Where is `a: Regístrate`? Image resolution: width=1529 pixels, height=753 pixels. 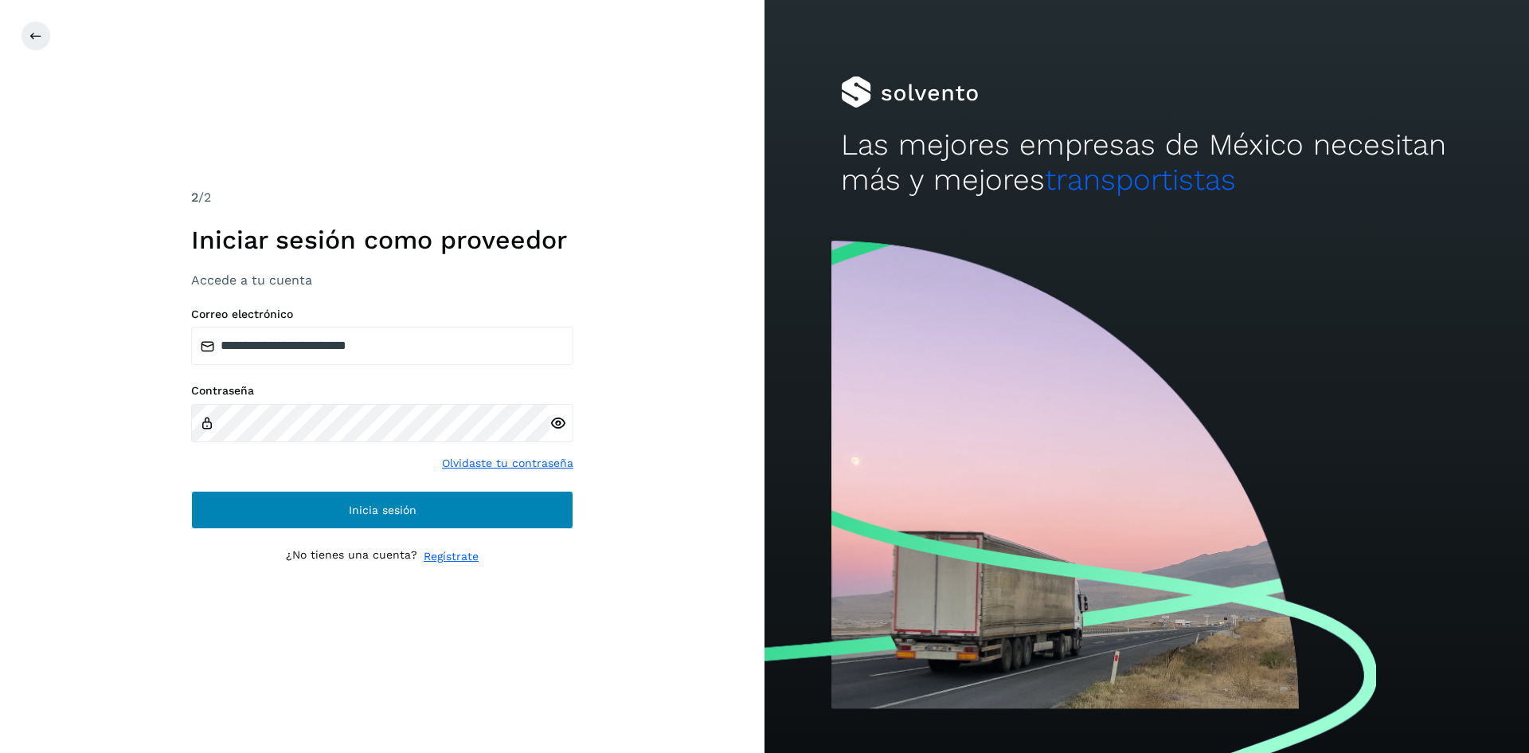
a: Regístrate is located at coordinates (451, 556).